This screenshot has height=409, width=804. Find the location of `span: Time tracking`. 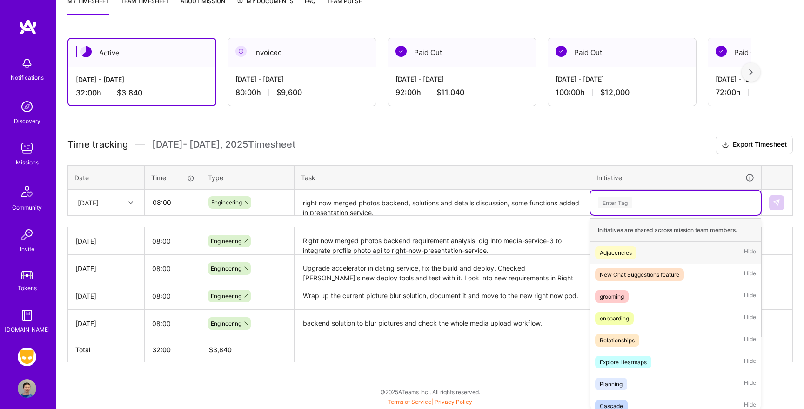

span: Time tracking is located at coordinates (98, 144).